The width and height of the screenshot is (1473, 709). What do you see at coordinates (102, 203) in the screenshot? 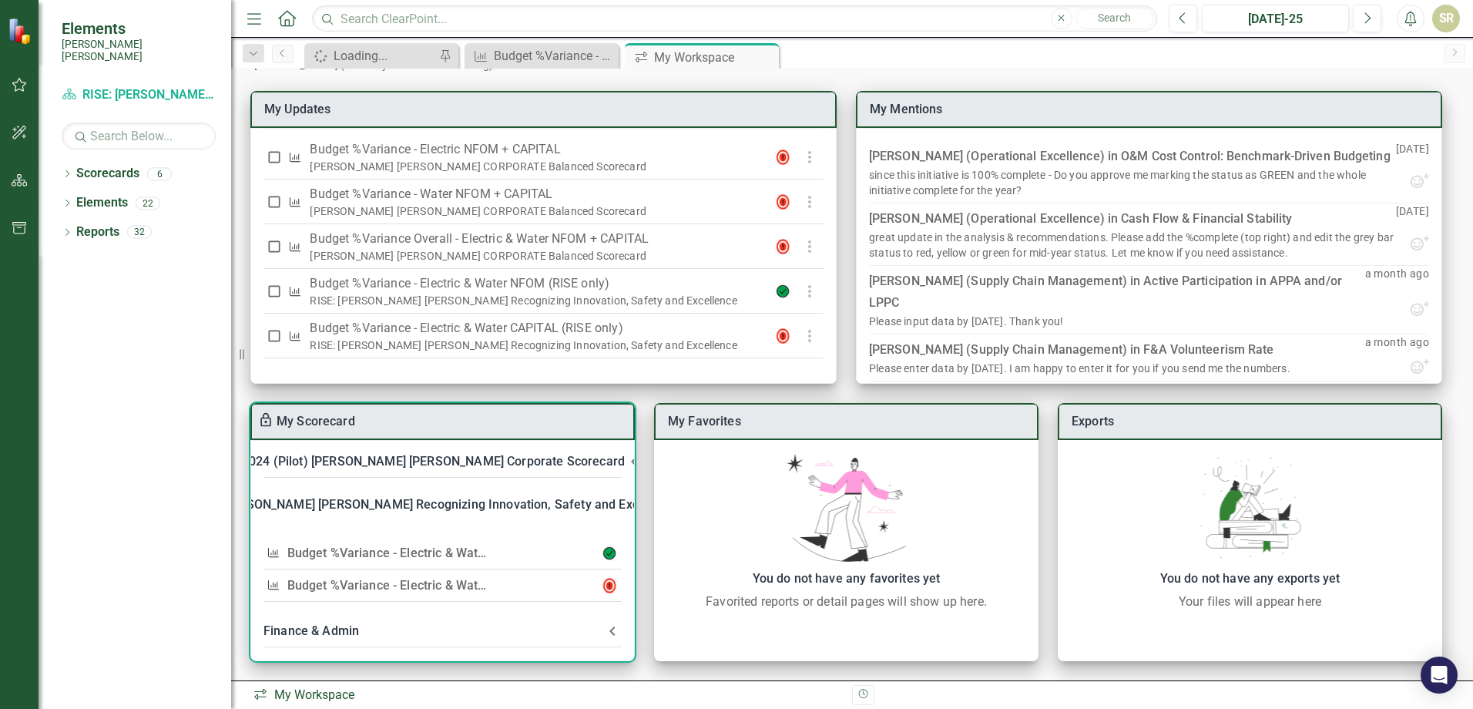
I see `a: Elements` at bounding box center [102, 203].